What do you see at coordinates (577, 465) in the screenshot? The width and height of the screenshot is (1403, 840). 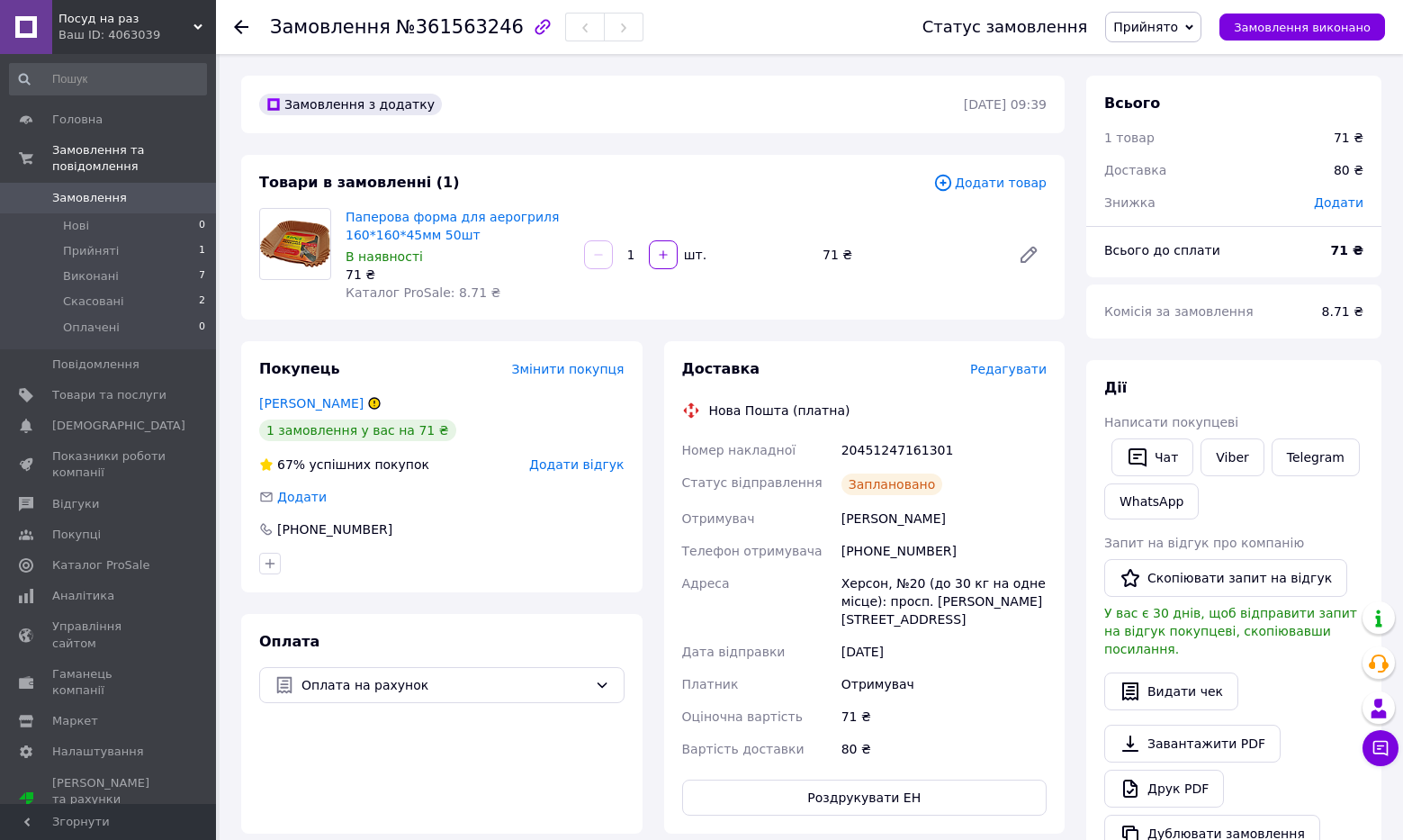 I see `span: Додати відгук` at bounding box center [577, 465].